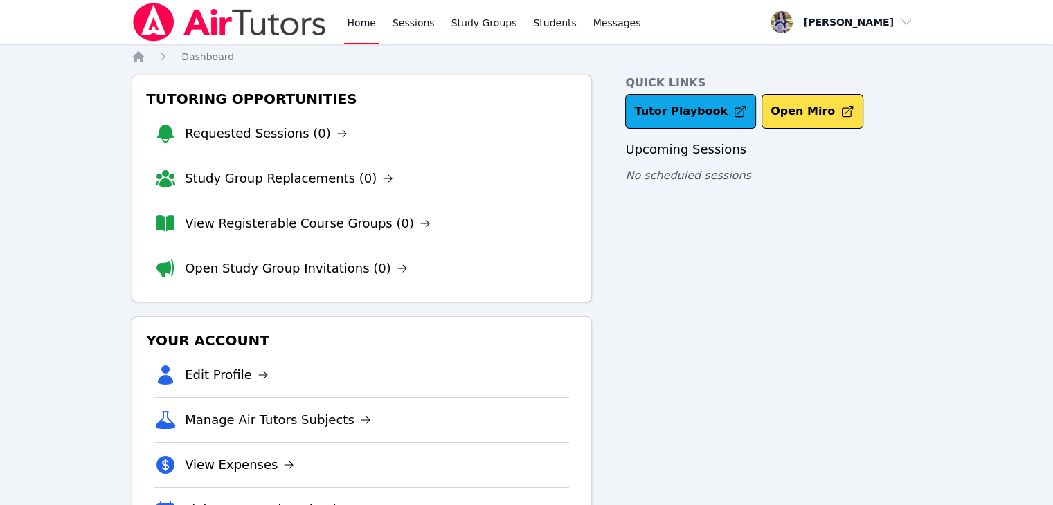  I want to click on a: Tutor Playbook, so click(690, 111).